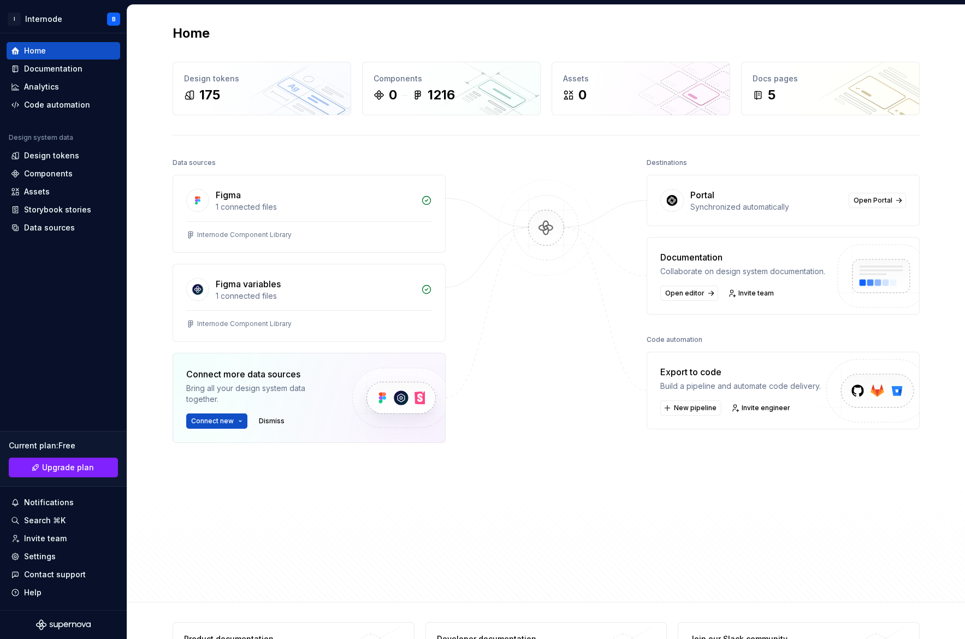 The width and height of the screenshot is (965, 639). What do you see at coordinates (45, 520) in the screenshot?
I see `div: Search ⌘K` at bounding box center [45, 520].